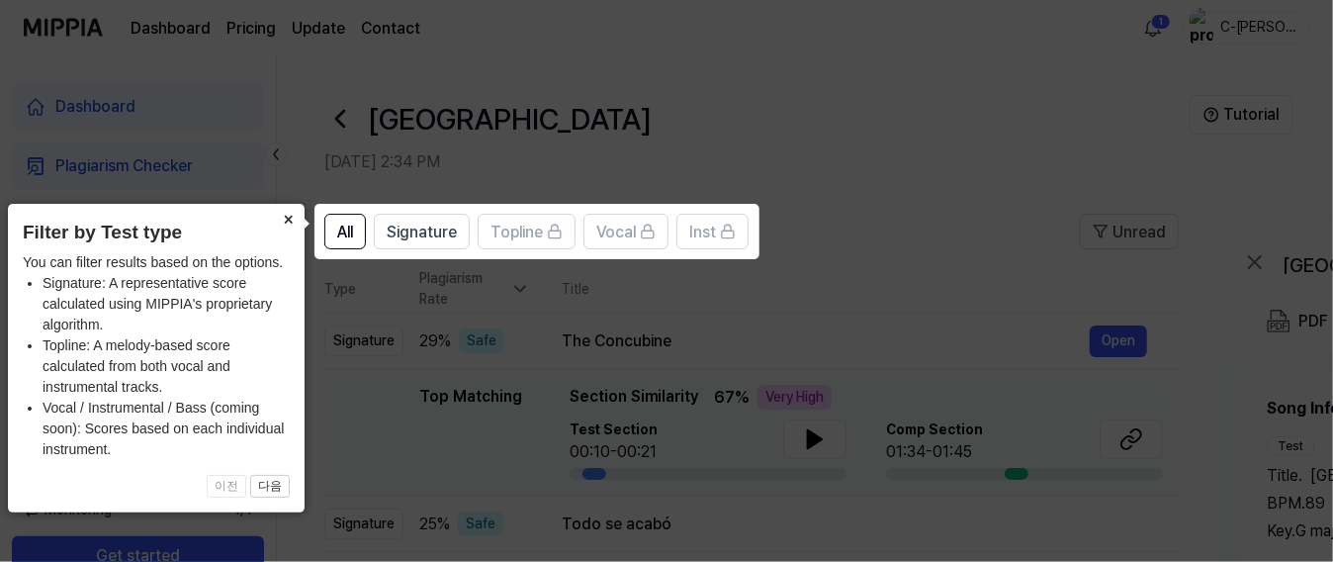 The image size is (1333, 562). I want to click on button: Signature, so click(421, 231).